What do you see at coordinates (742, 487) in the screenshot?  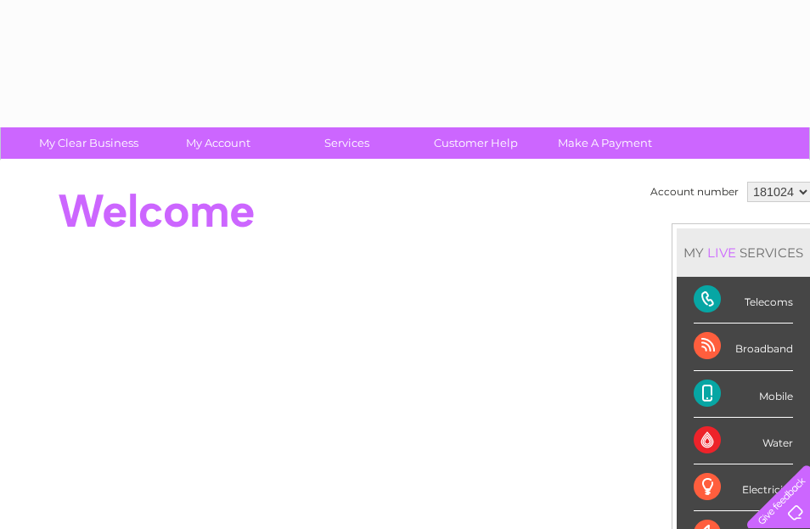 I see `div: Electricity` at bounding box center [742, 487].